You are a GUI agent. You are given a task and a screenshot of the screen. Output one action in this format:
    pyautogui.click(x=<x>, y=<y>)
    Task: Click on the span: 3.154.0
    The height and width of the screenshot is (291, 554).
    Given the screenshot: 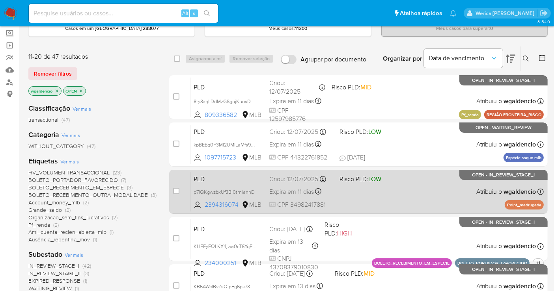 What is the action you would take?
    pyautogui.click(x=544, y=22)
    